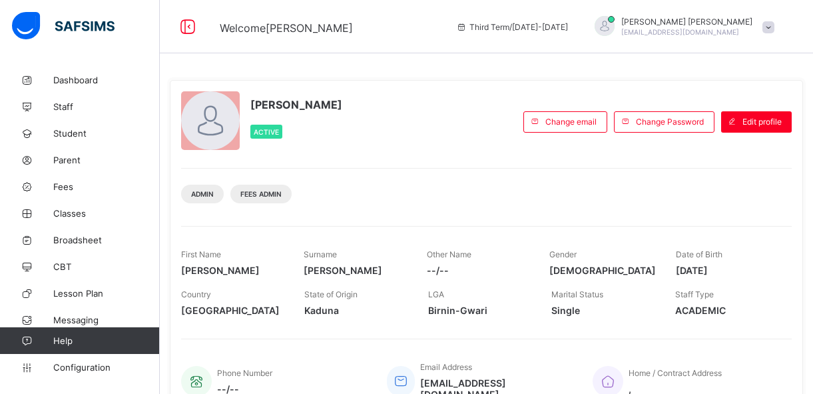  What do you see at coordinates (512, 27) in the screenshot?
I see `span: session/term information` at bounding box center [512, 27].